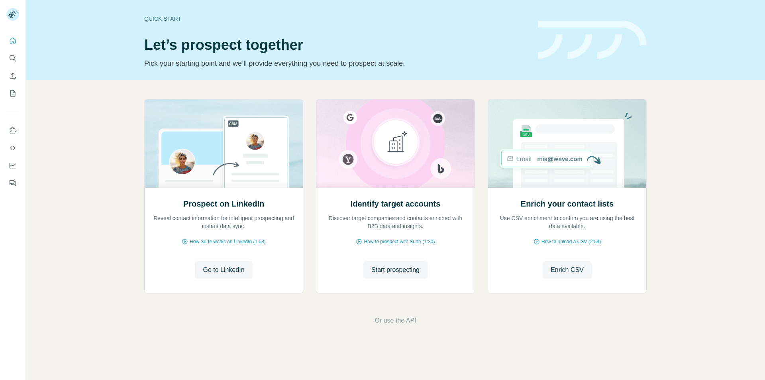 The width and height of the screenshot is (765, 380). Describe the element at coordinates (395, 270) in the screenshot. I see `span: Start prospecting` at that location.